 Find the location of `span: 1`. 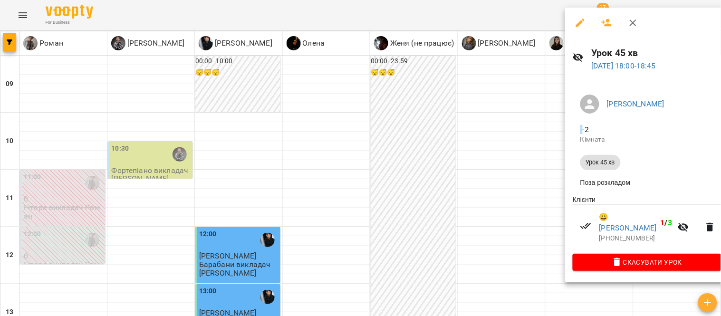

span: 1 is located at coordinates (662, 222).